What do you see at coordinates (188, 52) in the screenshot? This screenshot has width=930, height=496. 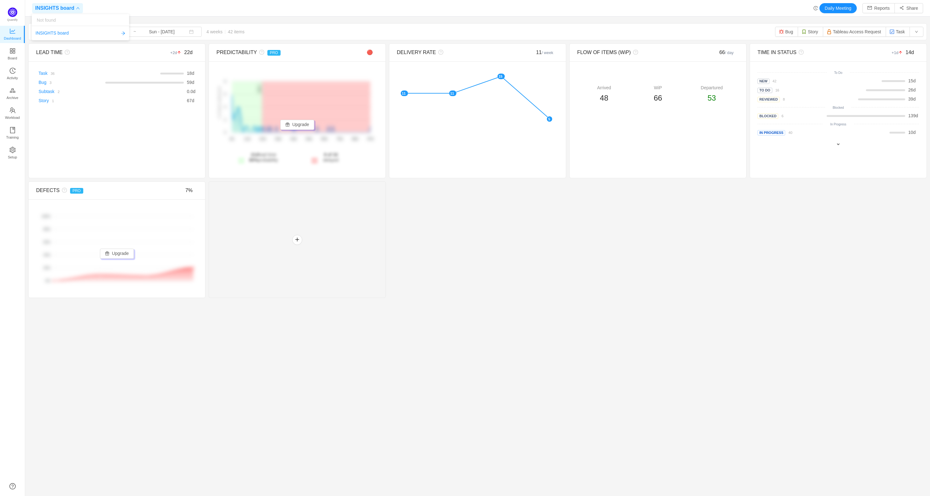 I see `span: 22d` at bounding box center [188, 52].